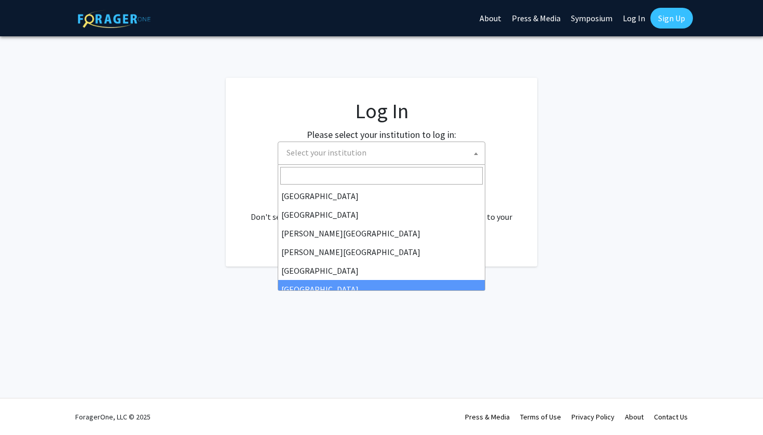  I want to click on div: ForagerOne, LLC © 2025, so click(113, 417).